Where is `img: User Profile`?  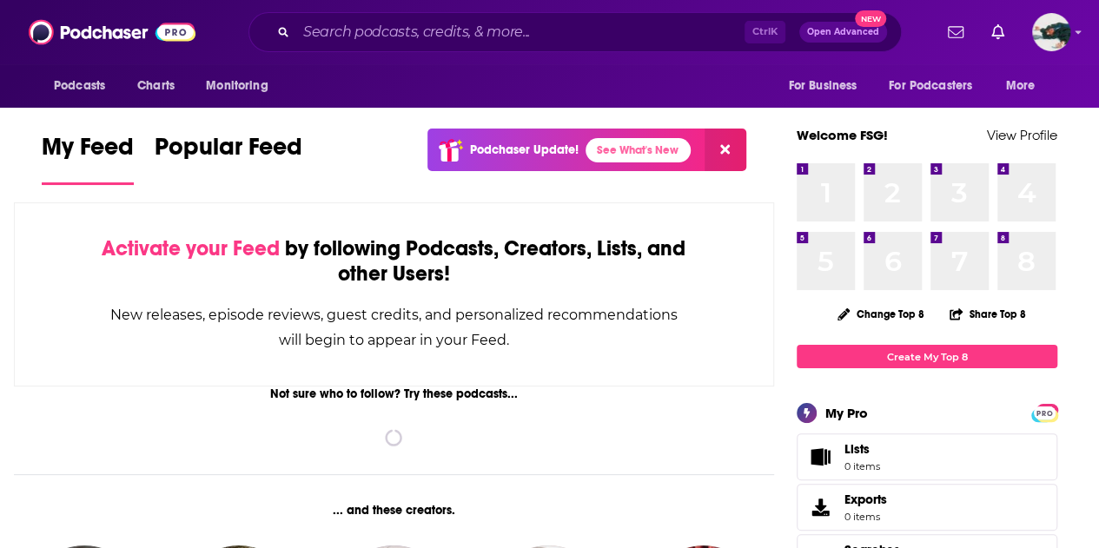
img: User Profile is located at coordinates (1051, 32).